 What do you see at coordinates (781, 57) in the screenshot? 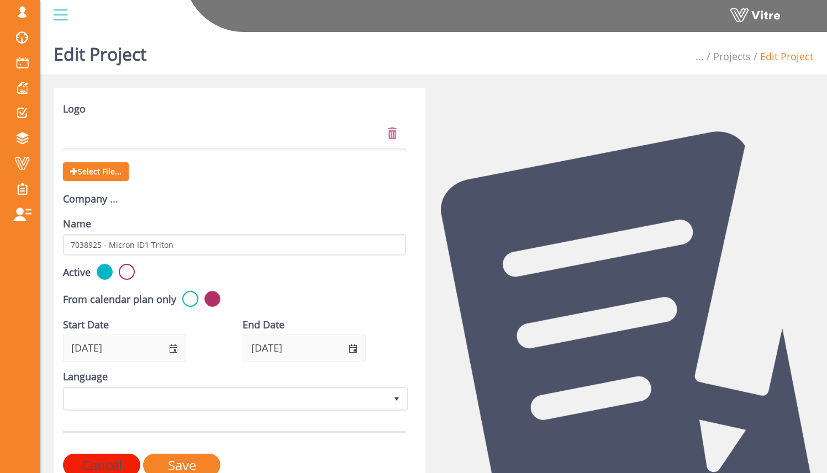
I see `li: Edit Project` at bounding box center [781, 57].